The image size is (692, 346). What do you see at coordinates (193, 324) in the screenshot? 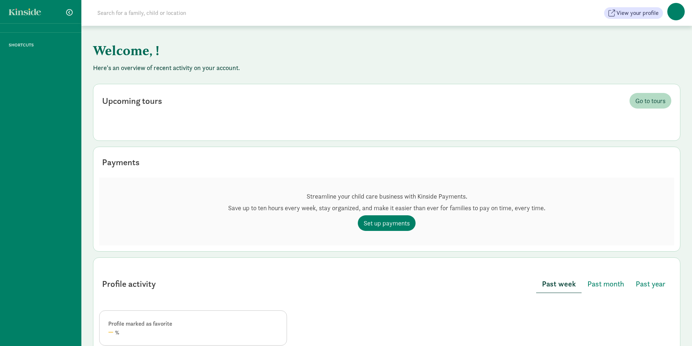
I see `div: Profile marked as favorite` at bounding box center [193, 324].